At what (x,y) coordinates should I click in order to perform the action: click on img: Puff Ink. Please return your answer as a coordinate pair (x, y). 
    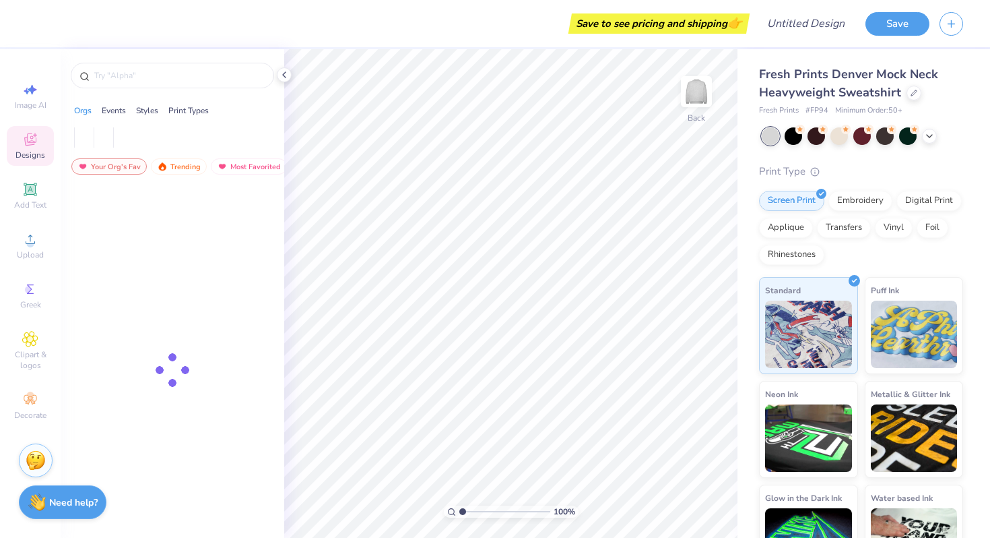
    Looking at the image, I should click on (914, 334).